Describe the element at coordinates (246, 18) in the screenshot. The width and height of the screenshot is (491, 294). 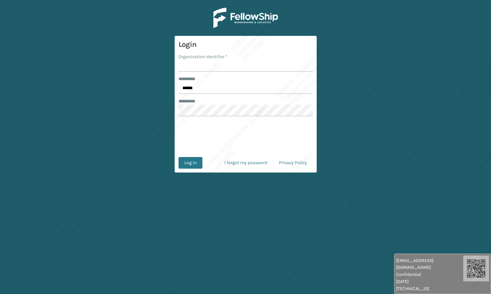
I see `img: Logo` at that location.